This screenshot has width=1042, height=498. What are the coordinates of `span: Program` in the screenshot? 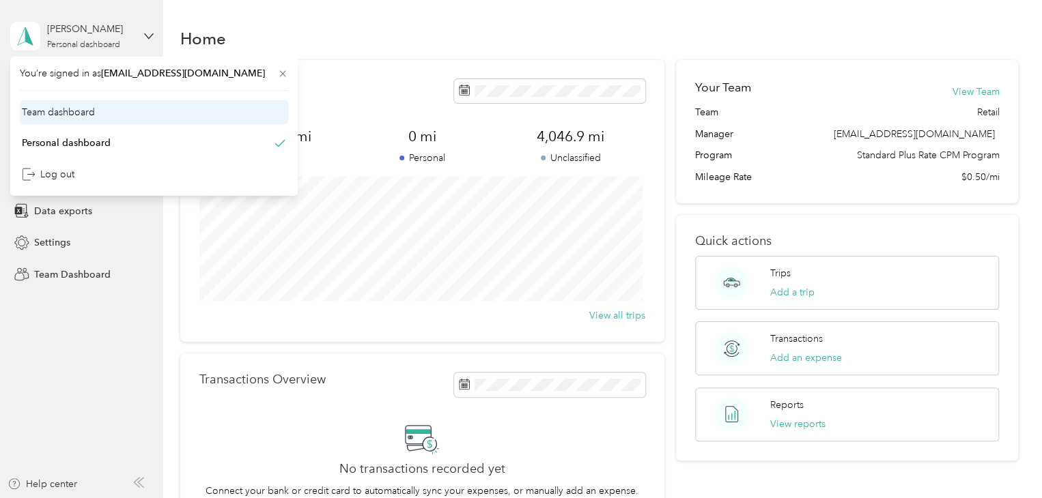 It's located at (714, 155).